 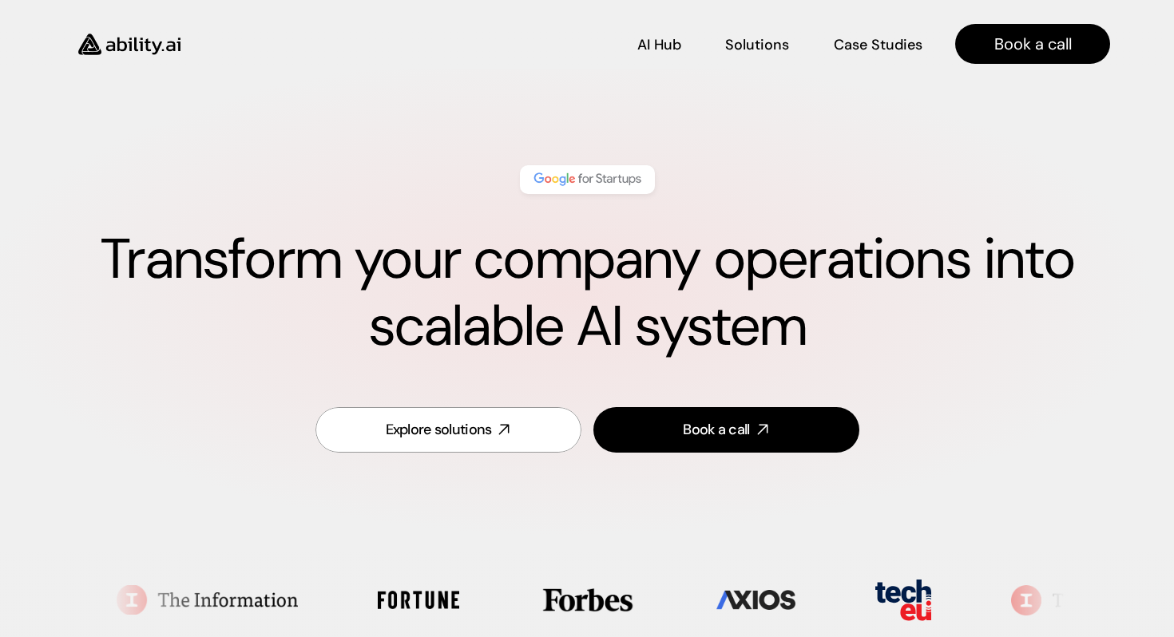 What do you see at coordinates (878, 45) in the screenshot?
I see `p: Case Studies` at bounding box center [878, 45].